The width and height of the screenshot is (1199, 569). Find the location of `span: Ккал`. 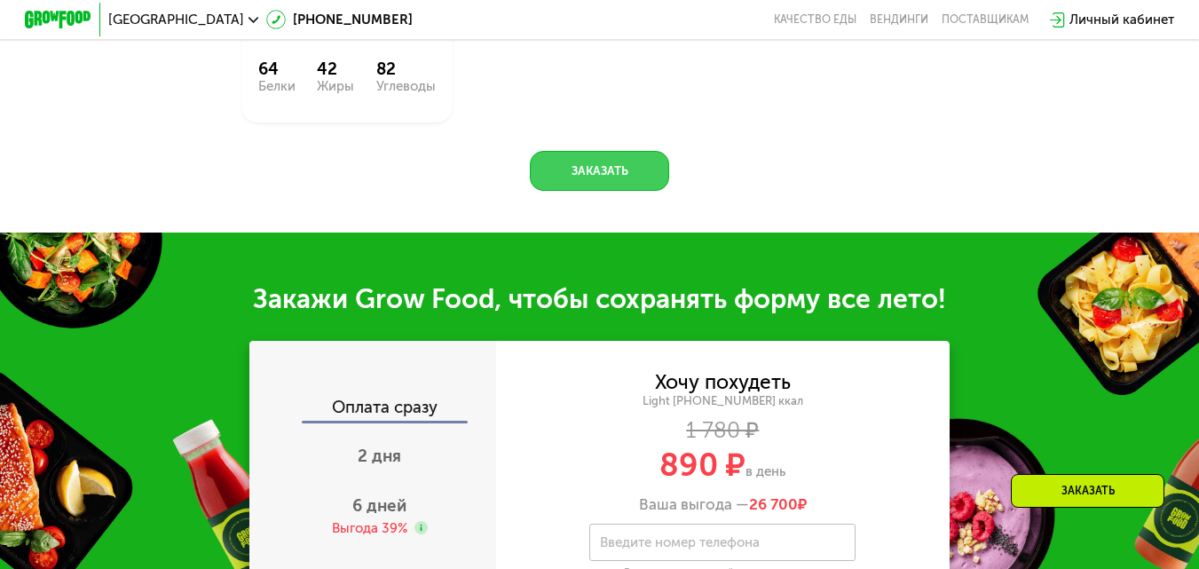

span: Ккал is located at coordinates (297, 34).